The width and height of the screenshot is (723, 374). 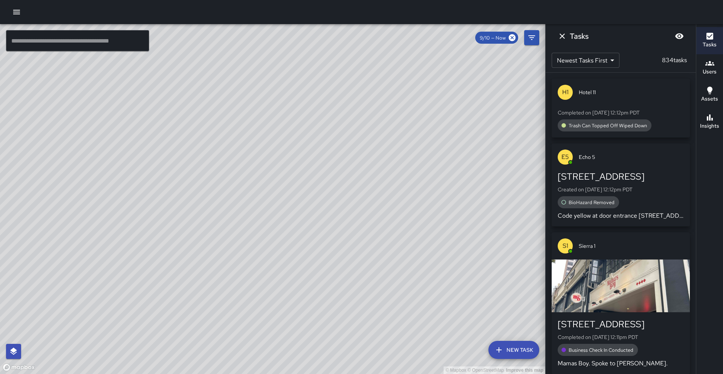 What do you see at coordinates (680, 36) in the screenshot?
I see `button: Blur` at bounding box center [680, 36].